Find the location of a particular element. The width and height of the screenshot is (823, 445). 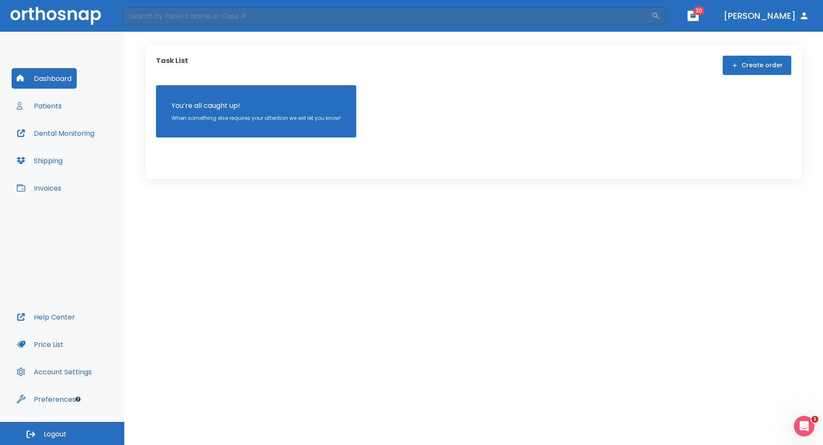

button: Dashboard is located at coordinates (44, 78).